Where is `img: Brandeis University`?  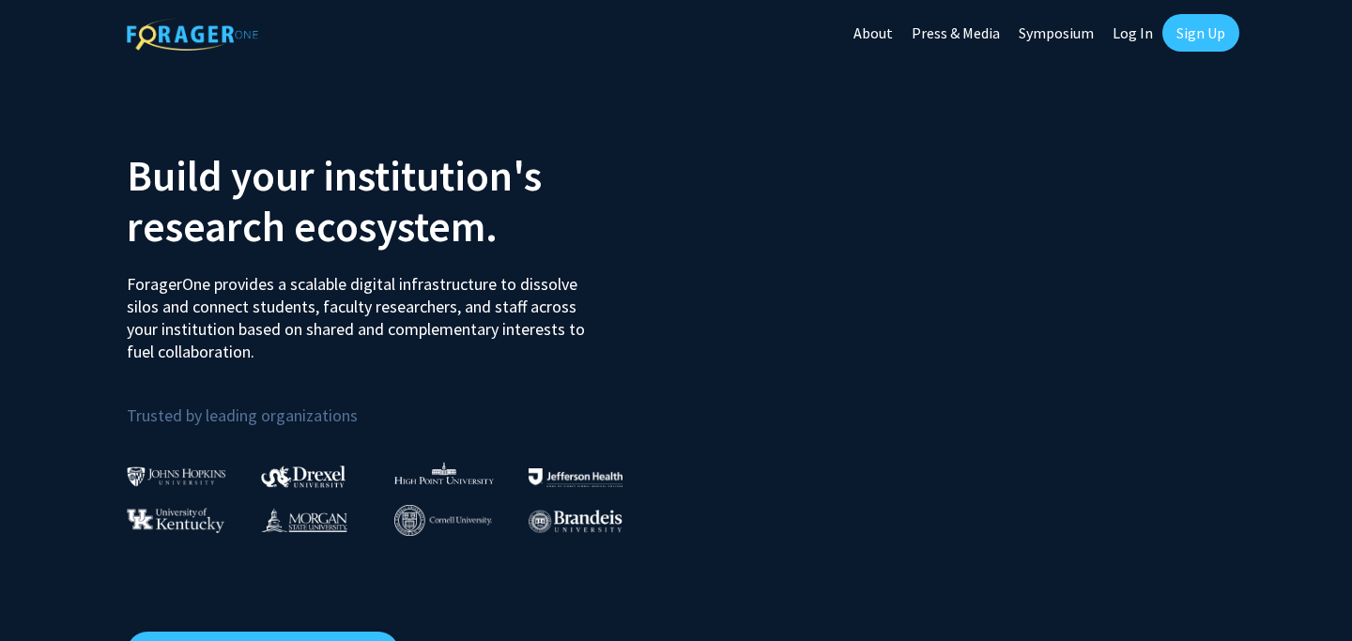
img: Brandeis University is located at coordinates (575, 521).